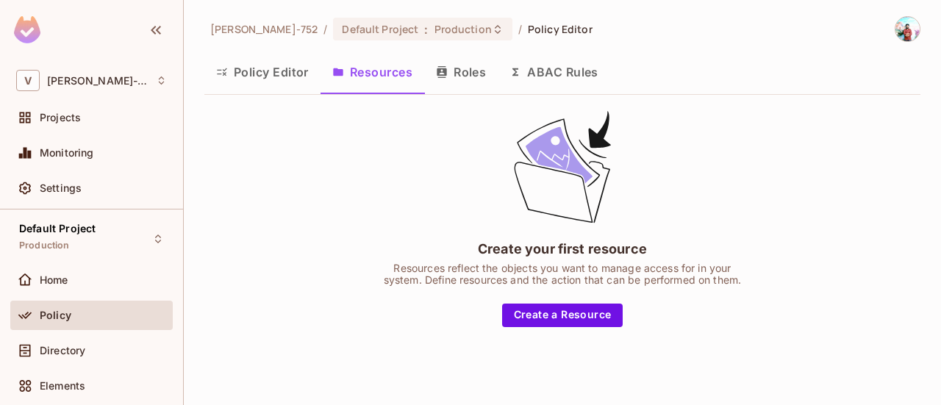 Image resolution: width=941 pixels, height=405 pixels. Describe the element at coordinates (372, 72) in the screenshot. I see `button: Resources` at that location.